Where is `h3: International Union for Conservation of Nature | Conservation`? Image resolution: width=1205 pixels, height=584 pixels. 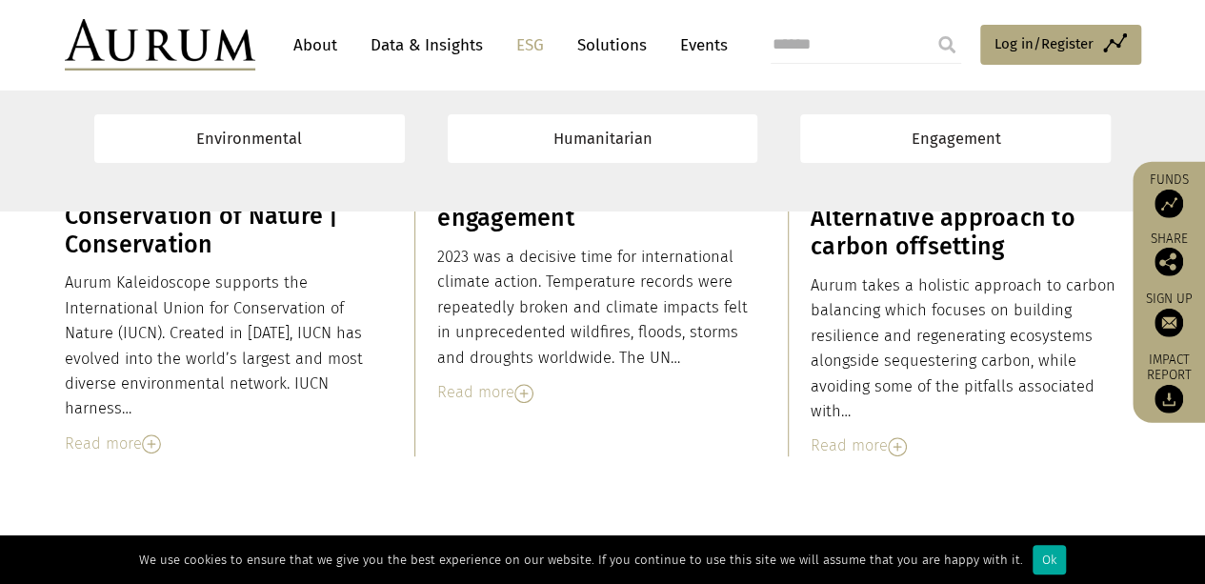
h3: International Union for Conservation of Nature | Conservation is located at coordinates (228, 216).